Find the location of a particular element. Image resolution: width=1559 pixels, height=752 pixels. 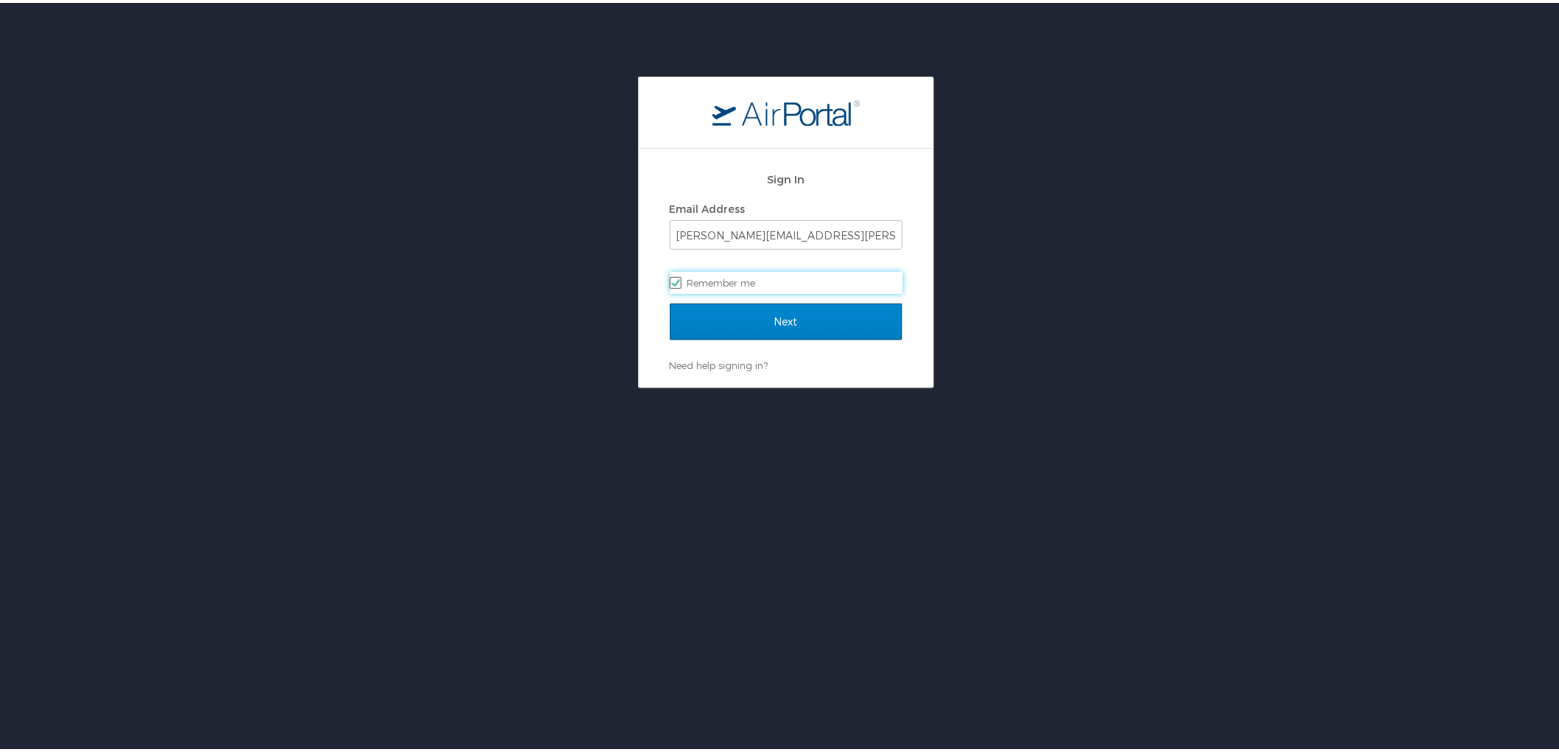

input: Next is located at coordinates (786, 319).